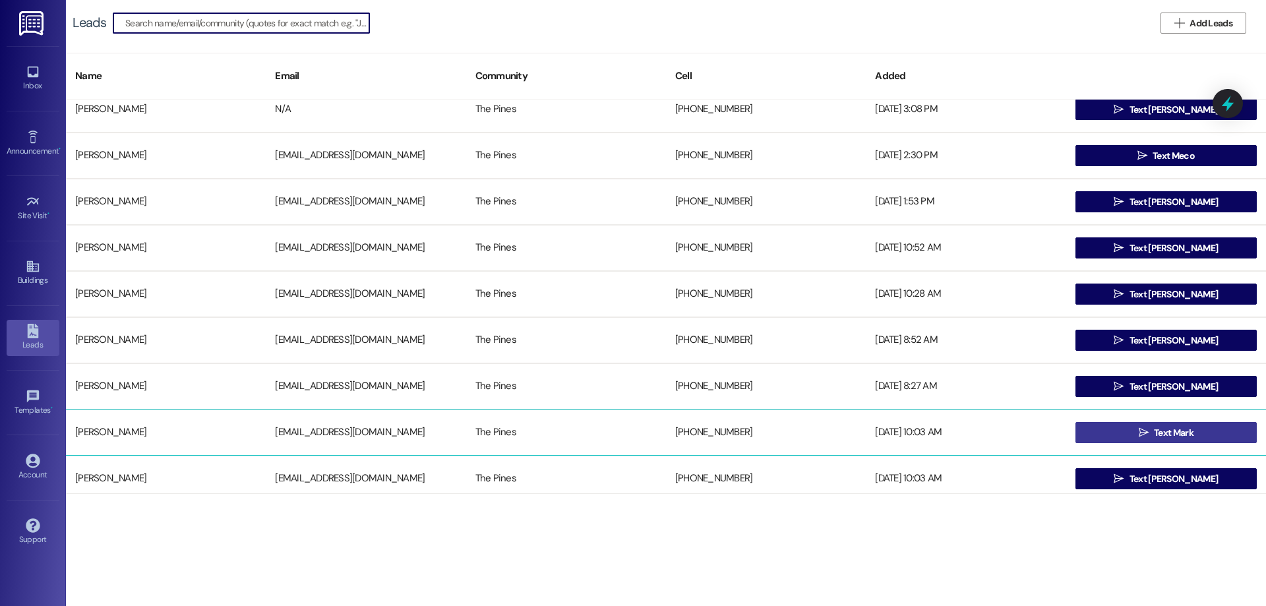 Image resolution: width=1266 pixels, height=606 pixels. What do you see at coordinates (365, 109) in the screenshot?
I see `div: N/A` at bounding box center [365, 109].